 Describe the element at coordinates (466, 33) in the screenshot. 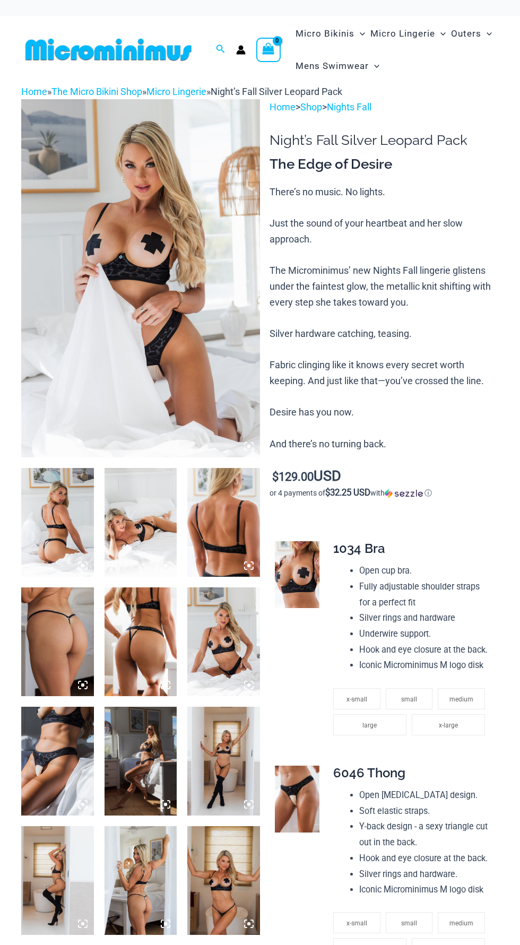

I see `span: Outers` at that location.